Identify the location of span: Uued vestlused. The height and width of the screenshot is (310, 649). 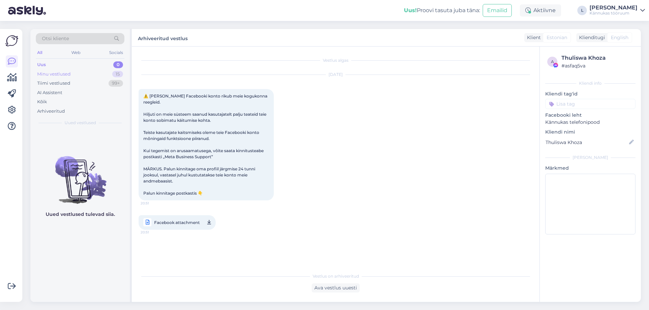
(80, 123).